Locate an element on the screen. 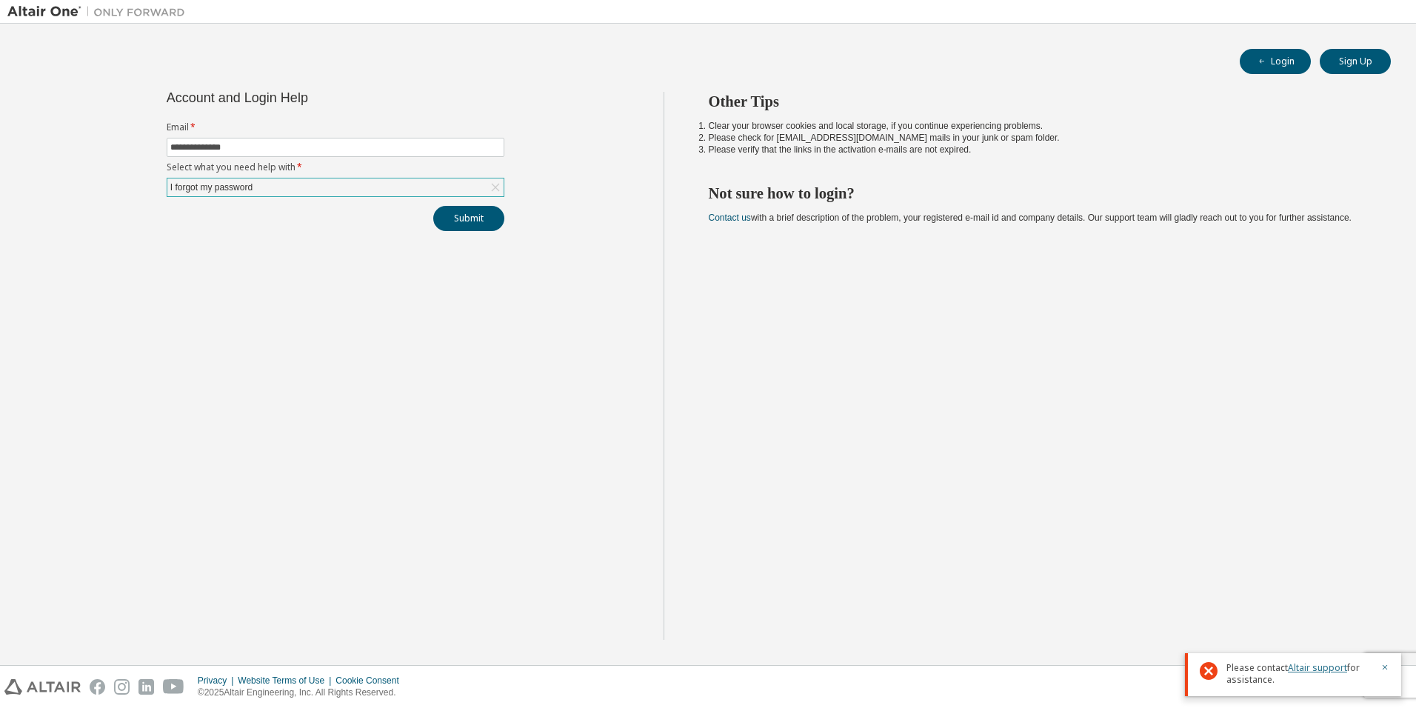 The width and height of the screenshot is (1416, 708). div: Account and Login Help is located at coordinates (301, 98).